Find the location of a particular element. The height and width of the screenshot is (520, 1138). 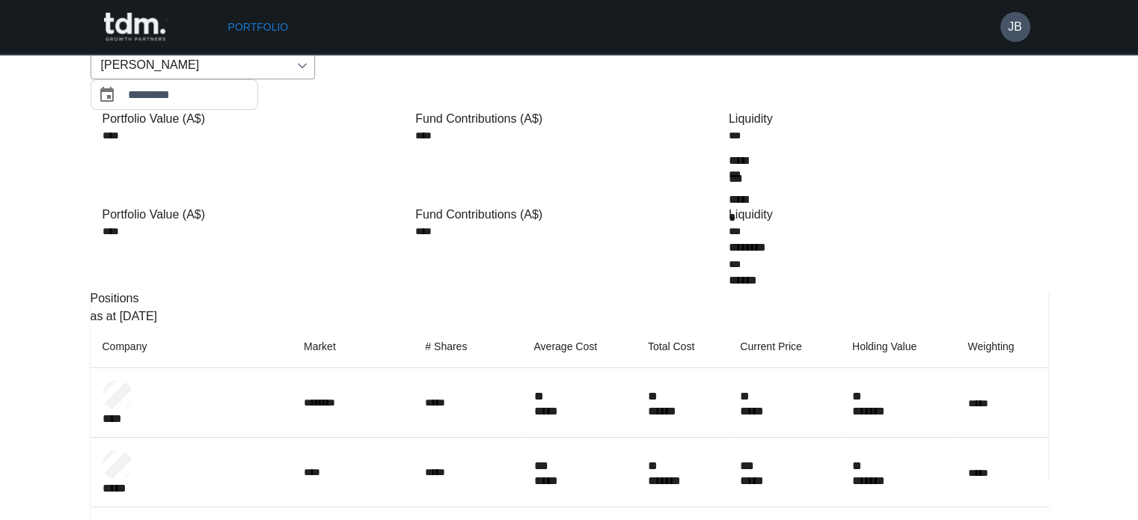

th: Current Price is located at coordinates (784, 346).